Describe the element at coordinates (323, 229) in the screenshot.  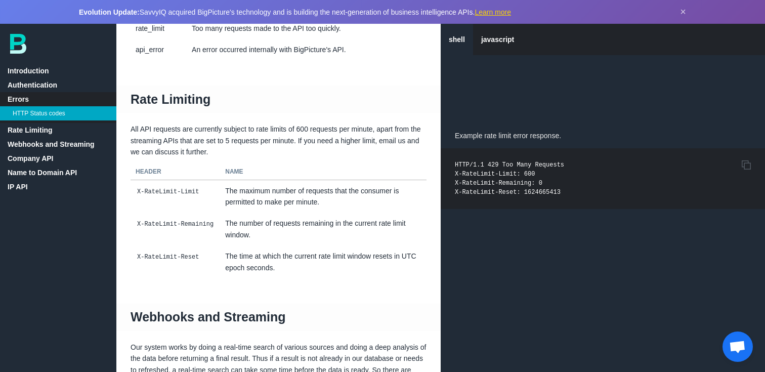
I see `td: The number of requests remaining in the current rate limit window.` at that location.